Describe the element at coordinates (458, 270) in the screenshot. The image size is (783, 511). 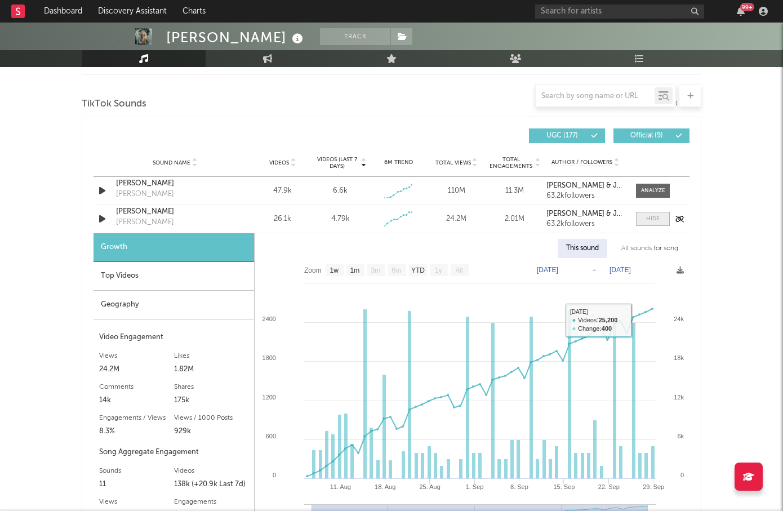
I see `text: All` at that location.